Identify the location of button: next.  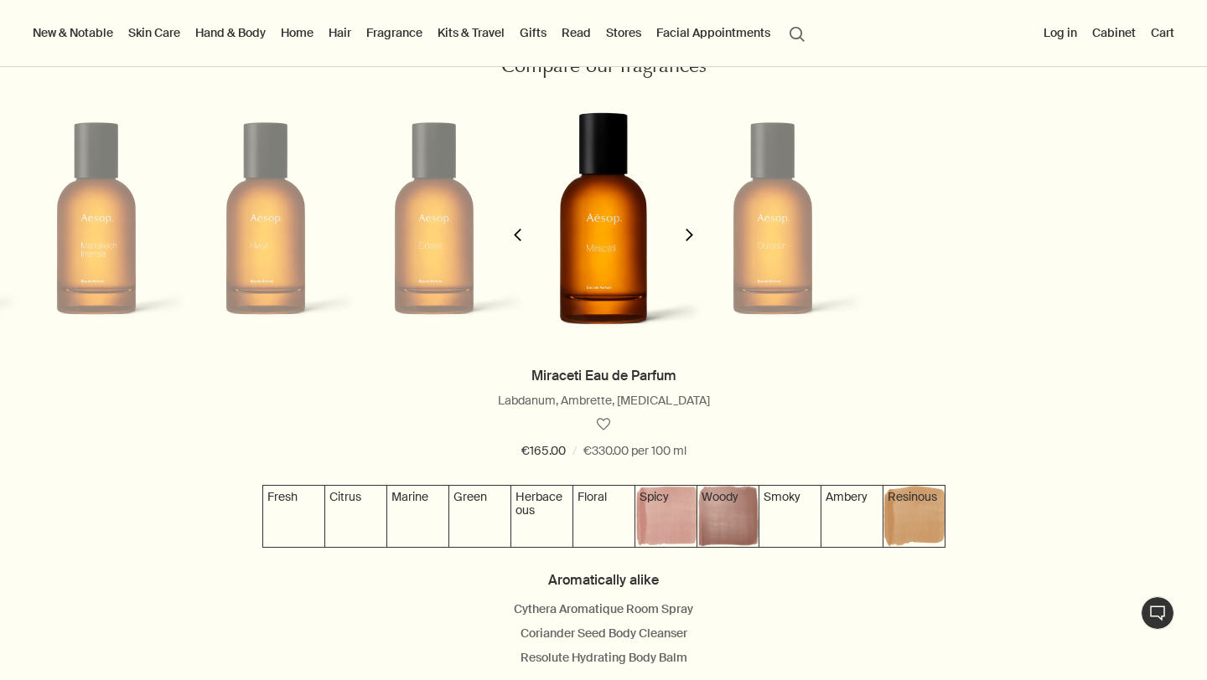
(689, 225).